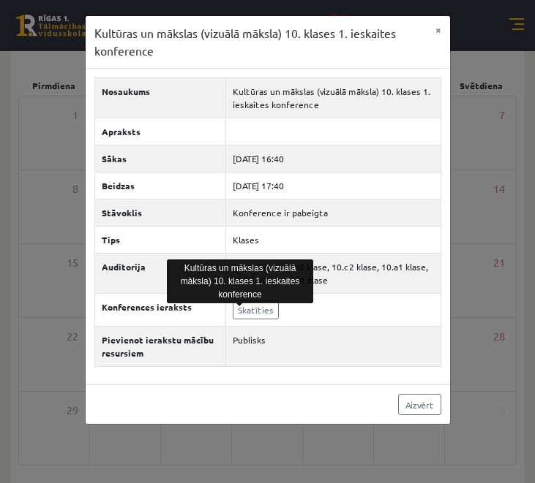 This screenshot has width=535, height=483. Describe the element at coordinates (333, 240) in the screenshot. I see `td: Klases` at that location.